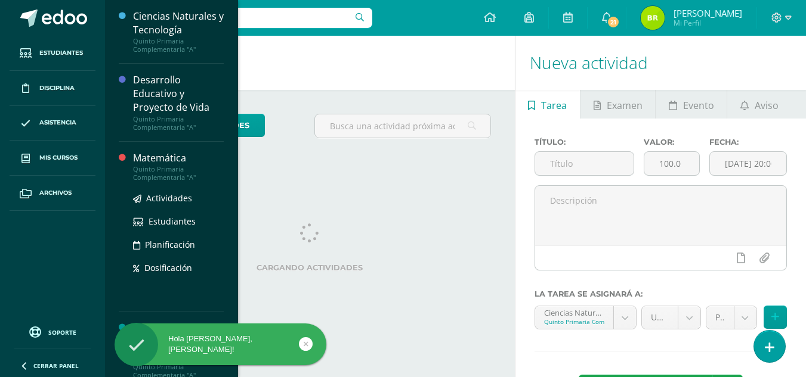  I want to click on span: Asistencia, so click(58, 123).